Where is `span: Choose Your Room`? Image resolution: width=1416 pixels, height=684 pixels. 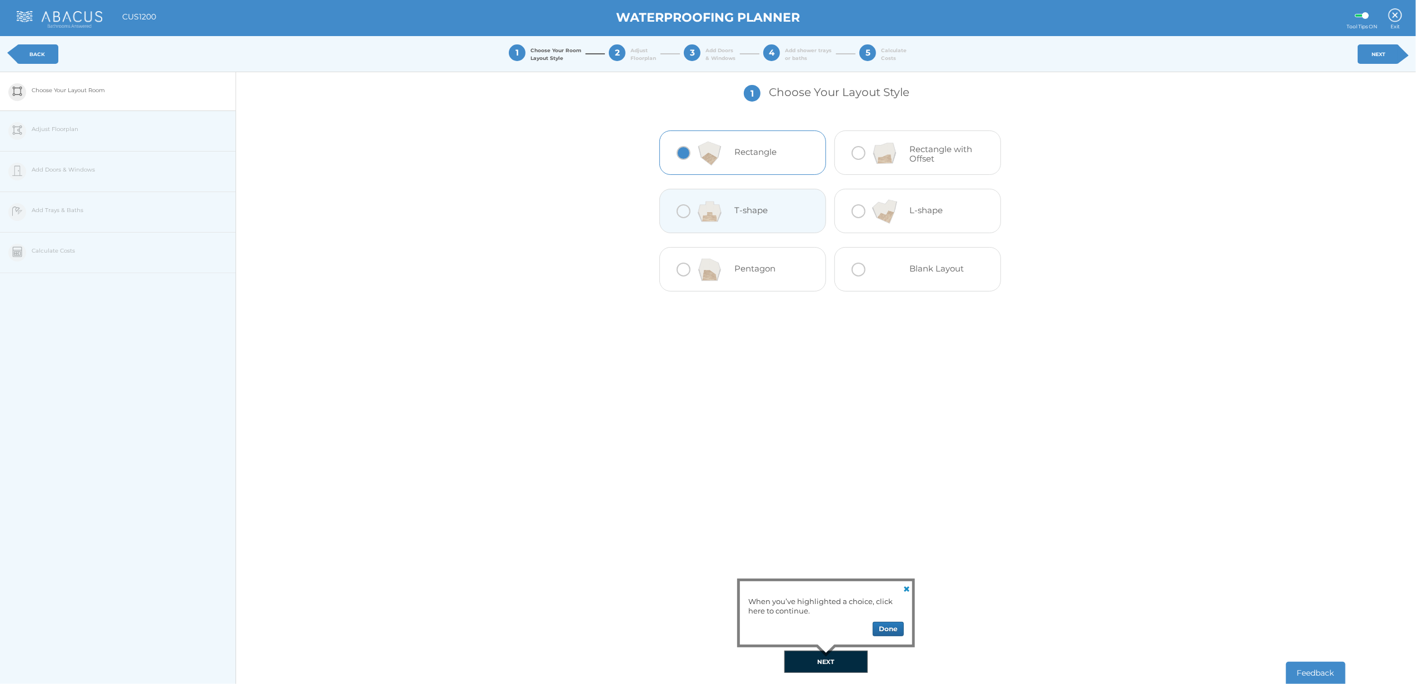
span: Choose Your Room is located at coordinates (555, 54).